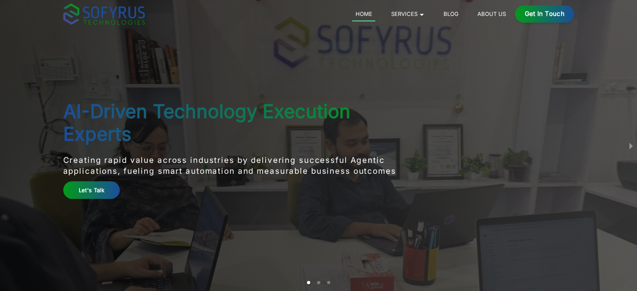 This screenshot has height=291, width=637. What do you see at coordinates (233, 166) in the screenshot?
I see `p: Creating rapid value across industries by delivering successful Agentic applications, fueling sma...` at bounding box center [233, 166].